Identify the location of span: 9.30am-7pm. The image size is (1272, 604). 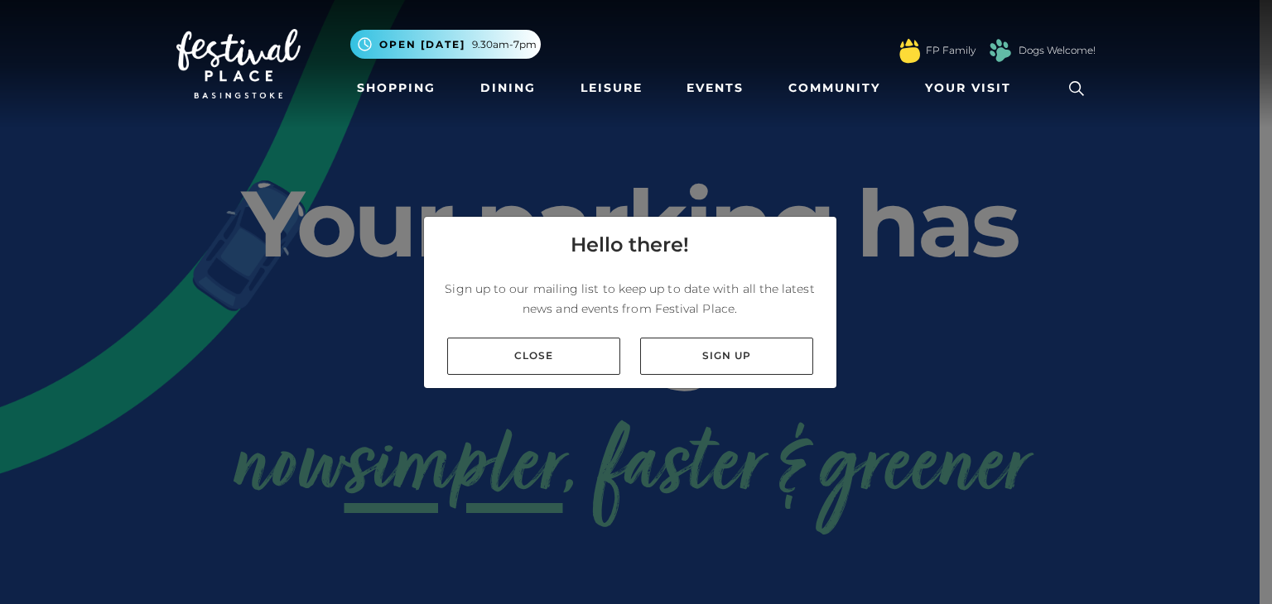
(504, 45).